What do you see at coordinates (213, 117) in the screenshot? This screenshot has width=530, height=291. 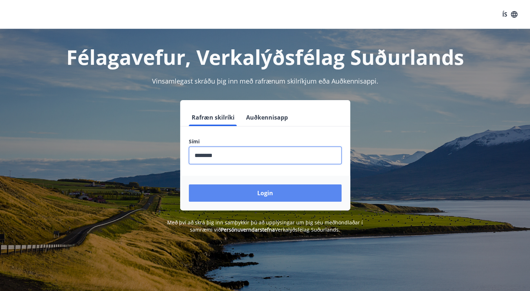 I see `button: Rafræn skilríki` at bounding box center [213, 117].